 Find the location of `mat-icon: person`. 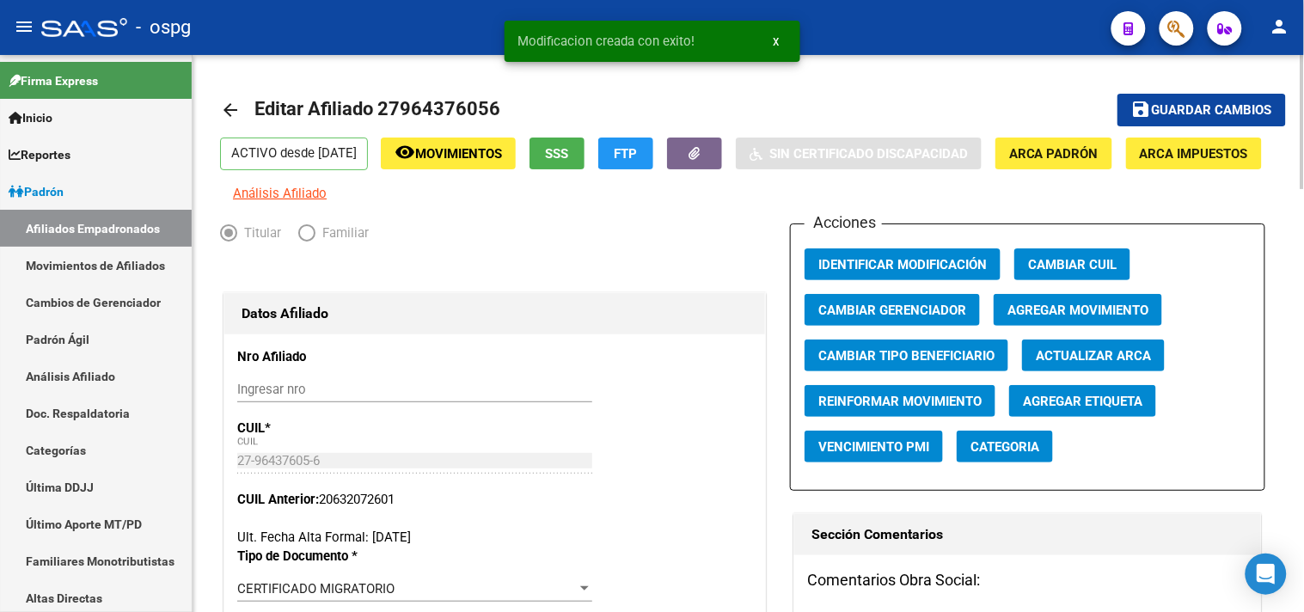

mat-icon: person is located at coordinates (1280, 27).